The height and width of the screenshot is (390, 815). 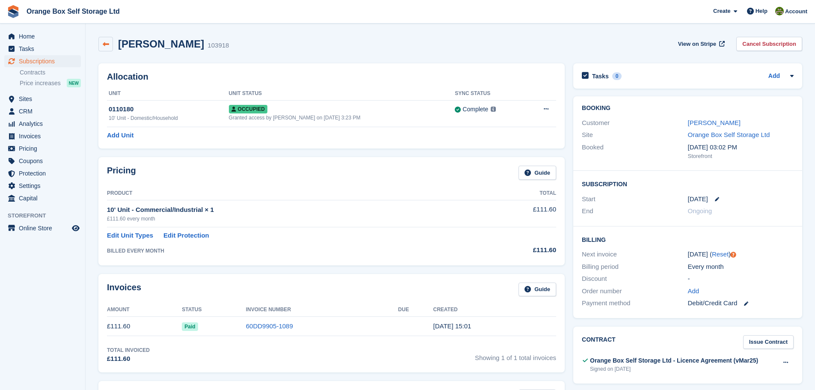 What do you see at coordinates (687, 183) in the screenshot?
I see `h2: Subscription` at bounding box center [687, 183].